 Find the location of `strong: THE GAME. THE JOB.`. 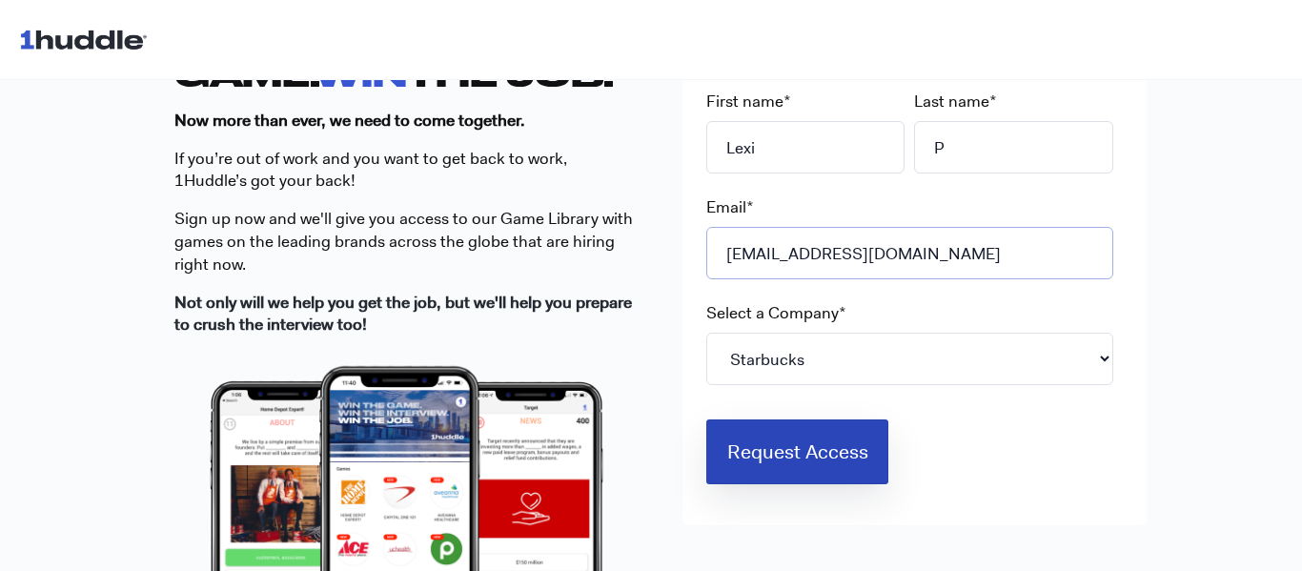

strong: THE GAME. THE JOB. is located at coordinates (394, 52).